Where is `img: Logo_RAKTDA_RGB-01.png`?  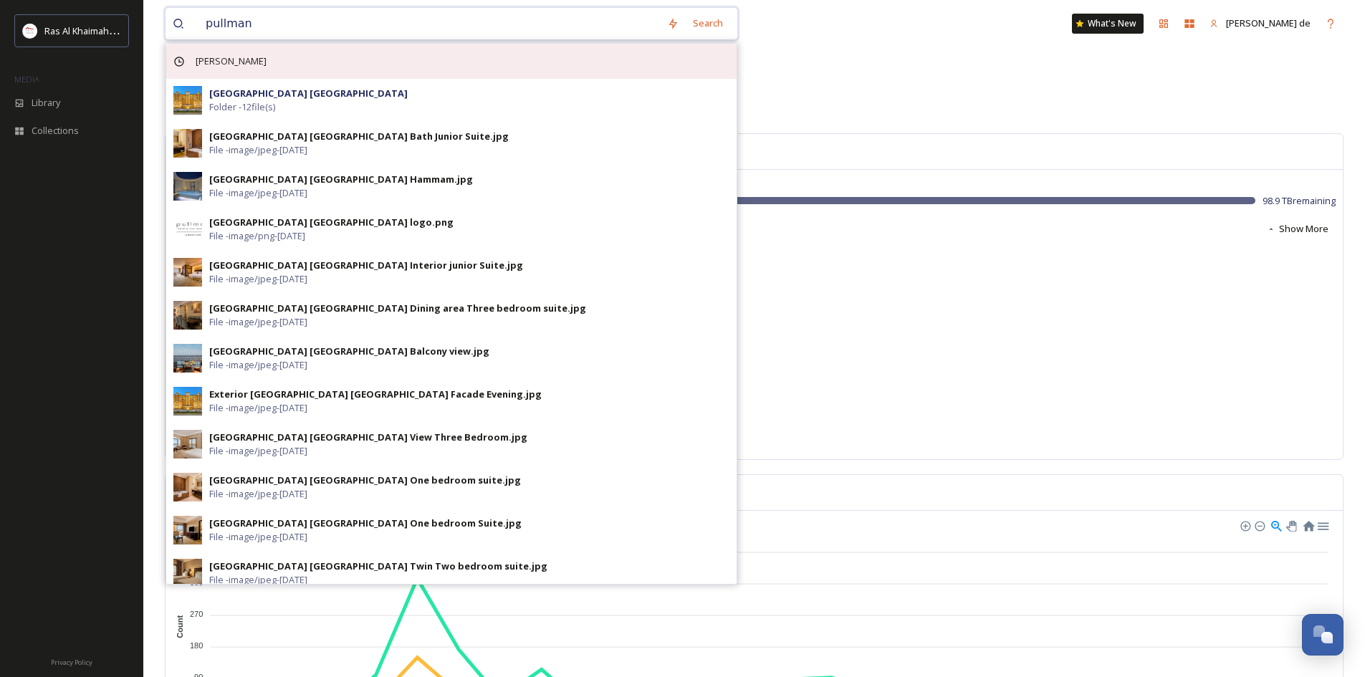 img: Logo_RAKTDA_RGB-01.png is located at coordinates (30, 31).